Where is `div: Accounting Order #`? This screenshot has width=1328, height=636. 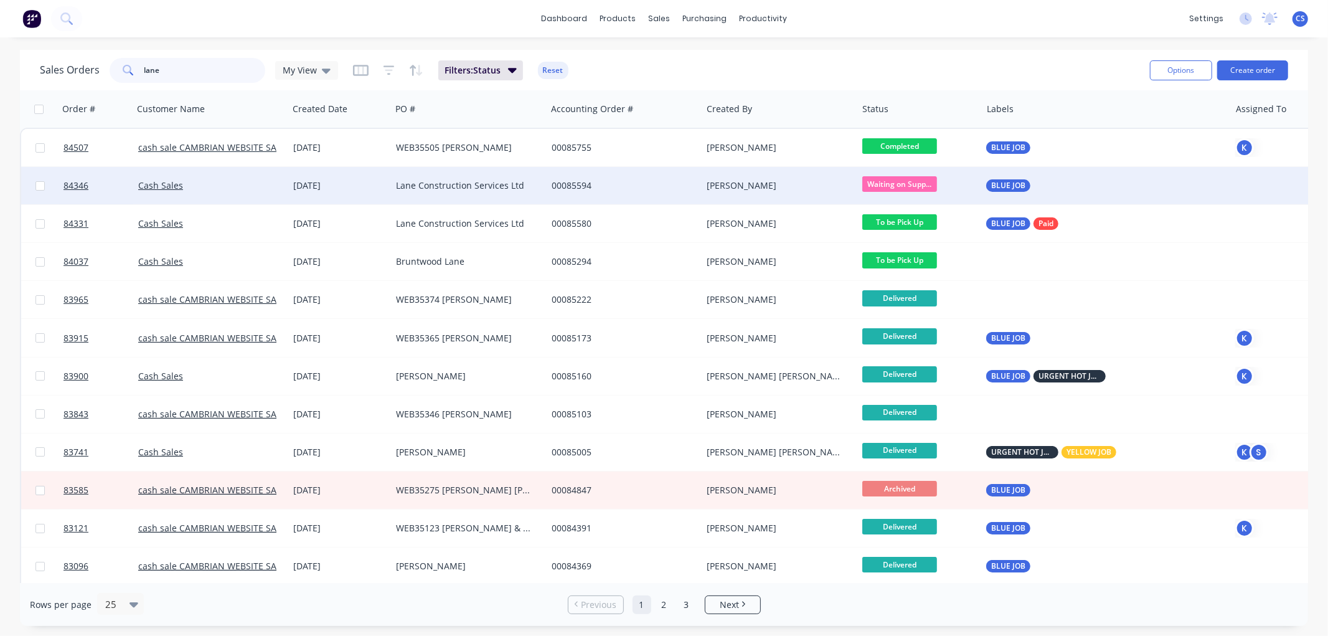 div: Accounting Order # is located at coordinates (592, 109).